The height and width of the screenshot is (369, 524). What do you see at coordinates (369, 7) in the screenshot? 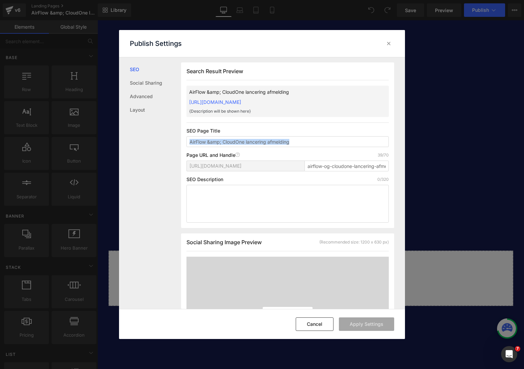
I see `div: Dansk virksomhed` at bounding box center [369, 7].